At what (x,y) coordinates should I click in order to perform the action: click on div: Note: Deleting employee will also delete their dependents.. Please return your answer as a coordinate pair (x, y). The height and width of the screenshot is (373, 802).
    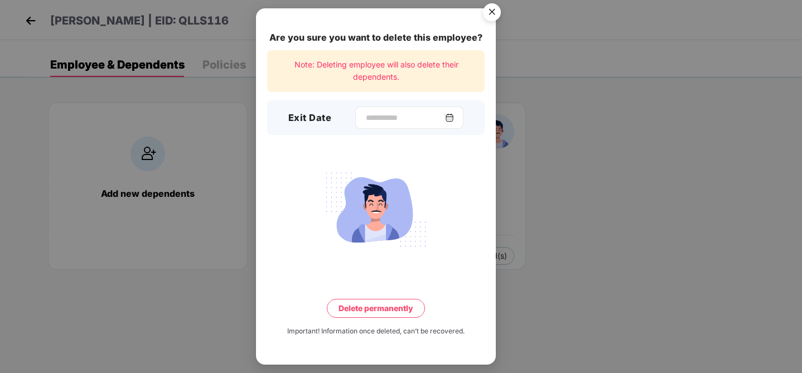
    Looking at the image, I should click on (376, 71).